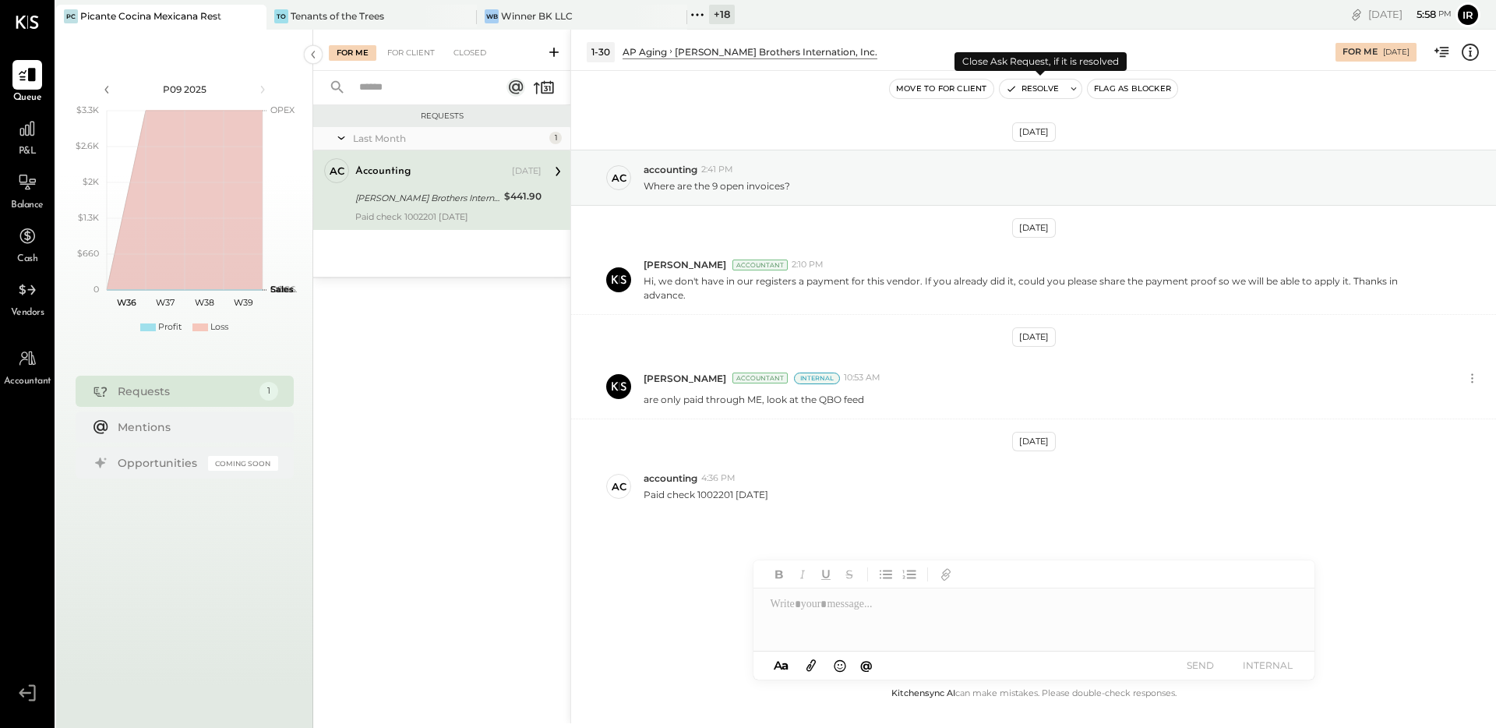 This screenshot has width=1496, height=728. I want to click on div: To, so click(281, 16).